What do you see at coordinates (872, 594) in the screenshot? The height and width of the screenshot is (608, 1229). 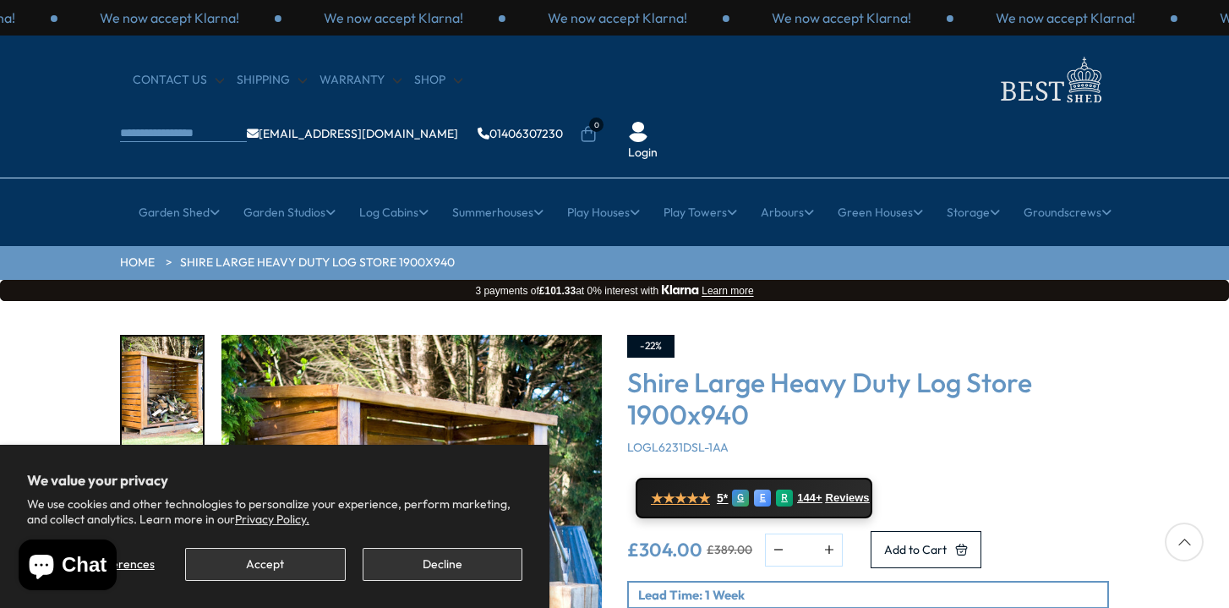 I see `p: Lead Time: 1 Week` at bounding box center [872, 594].